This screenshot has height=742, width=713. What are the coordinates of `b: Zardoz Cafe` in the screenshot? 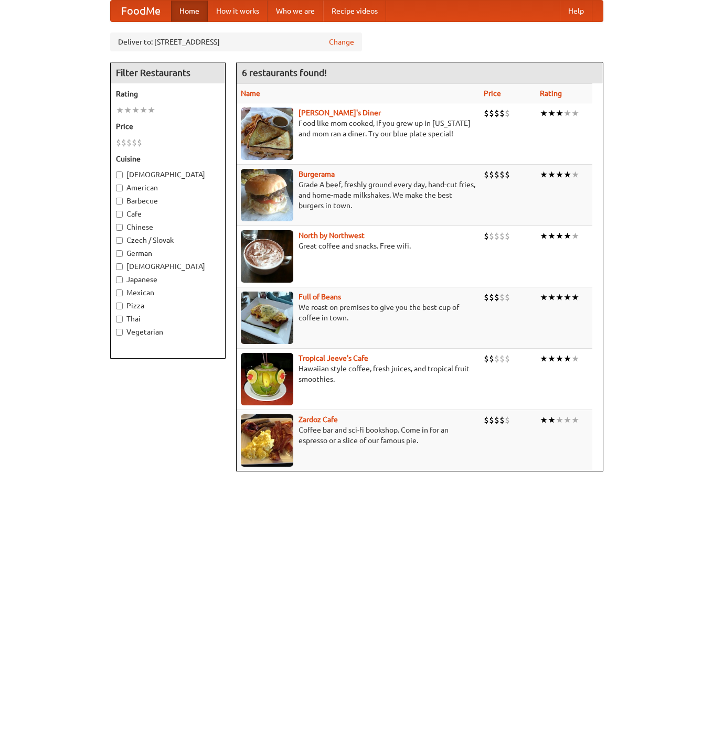 It's located at (318, 420).